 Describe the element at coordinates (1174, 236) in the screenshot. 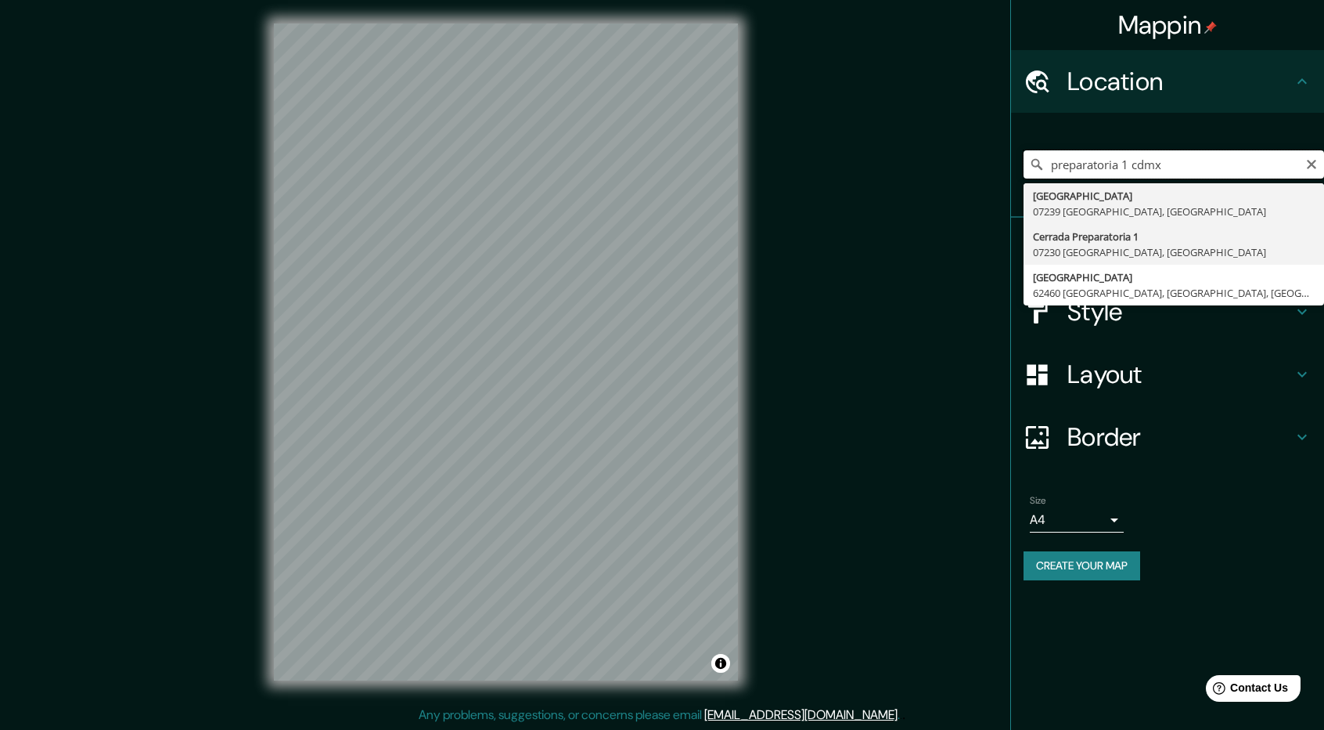

I see `div: Cerrada Preparatoria 1` at that location.